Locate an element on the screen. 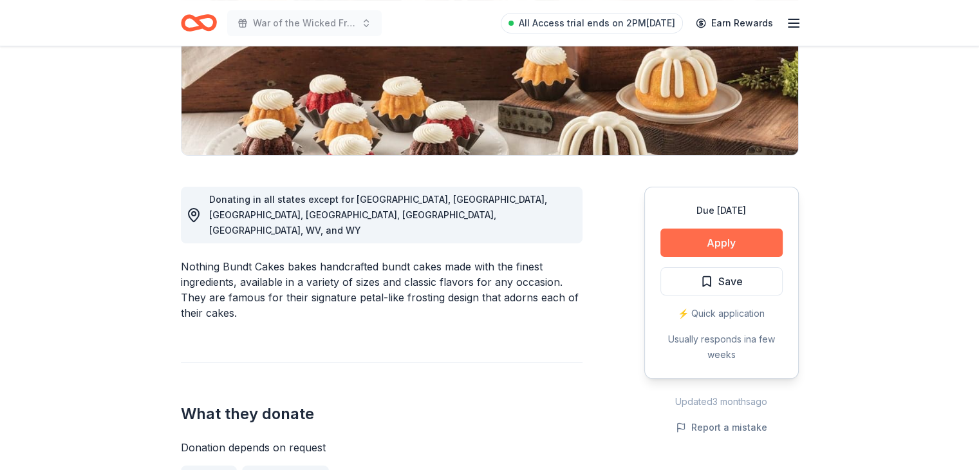 Image resolution: width=979 pixels, height=470 pixels. div: Updated 3 months ago is located at coordinates (721, 402).